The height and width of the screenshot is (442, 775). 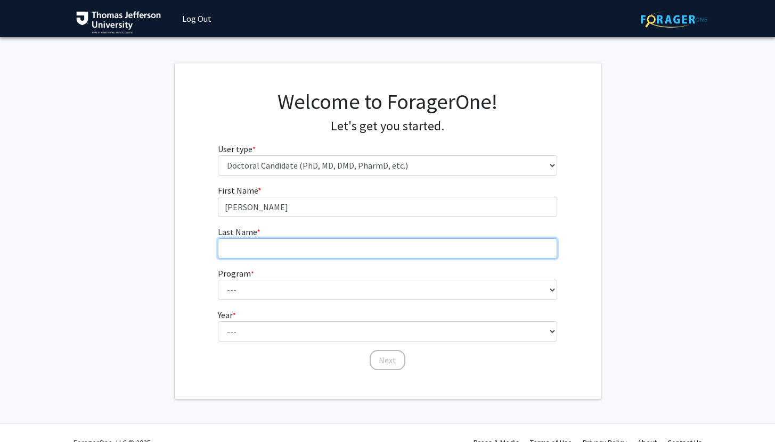 I want to click on span: Last Name, so click(x=237, y=232).